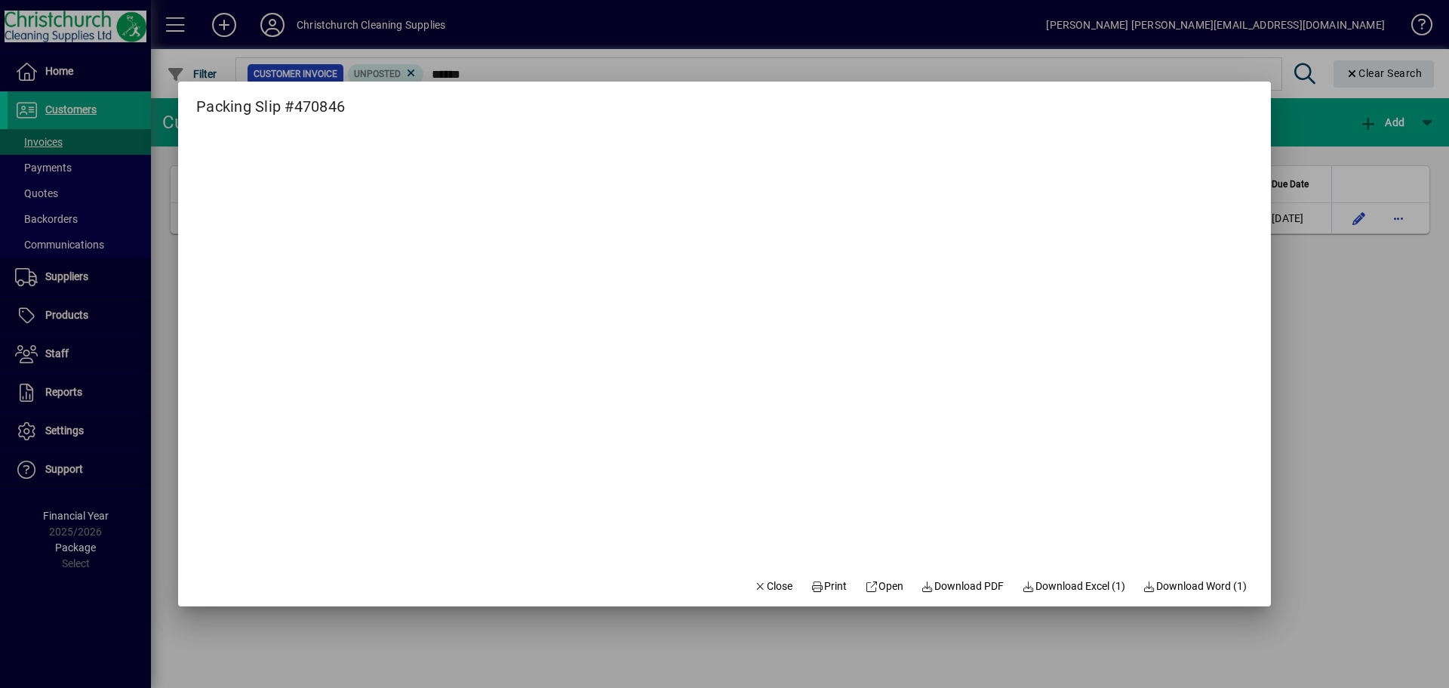 The height and width of the screenshot is (688, 1449). What do you see at coordinates (829, 586) in the screenshot?
I see `button: Print` at bounding box center [829, 586].